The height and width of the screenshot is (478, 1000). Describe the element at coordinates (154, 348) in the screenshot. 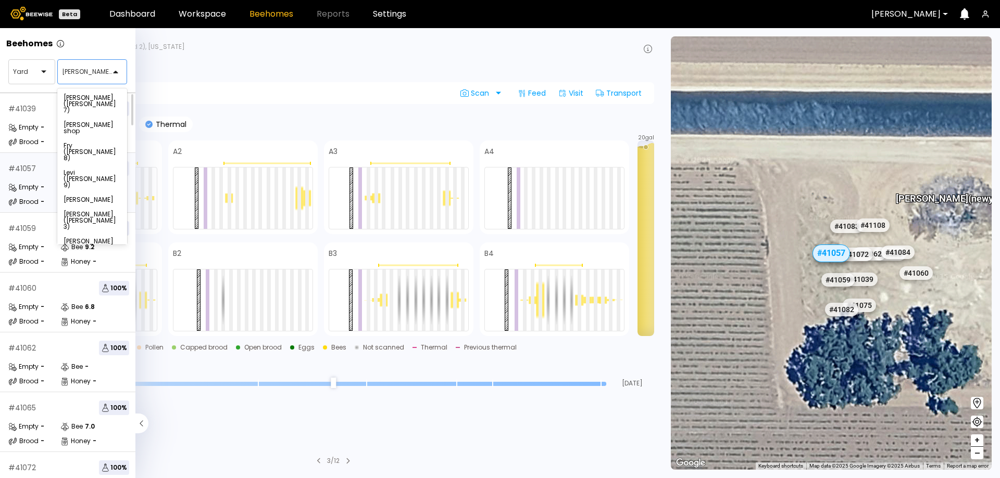

I see `div: Pollen` at that location.